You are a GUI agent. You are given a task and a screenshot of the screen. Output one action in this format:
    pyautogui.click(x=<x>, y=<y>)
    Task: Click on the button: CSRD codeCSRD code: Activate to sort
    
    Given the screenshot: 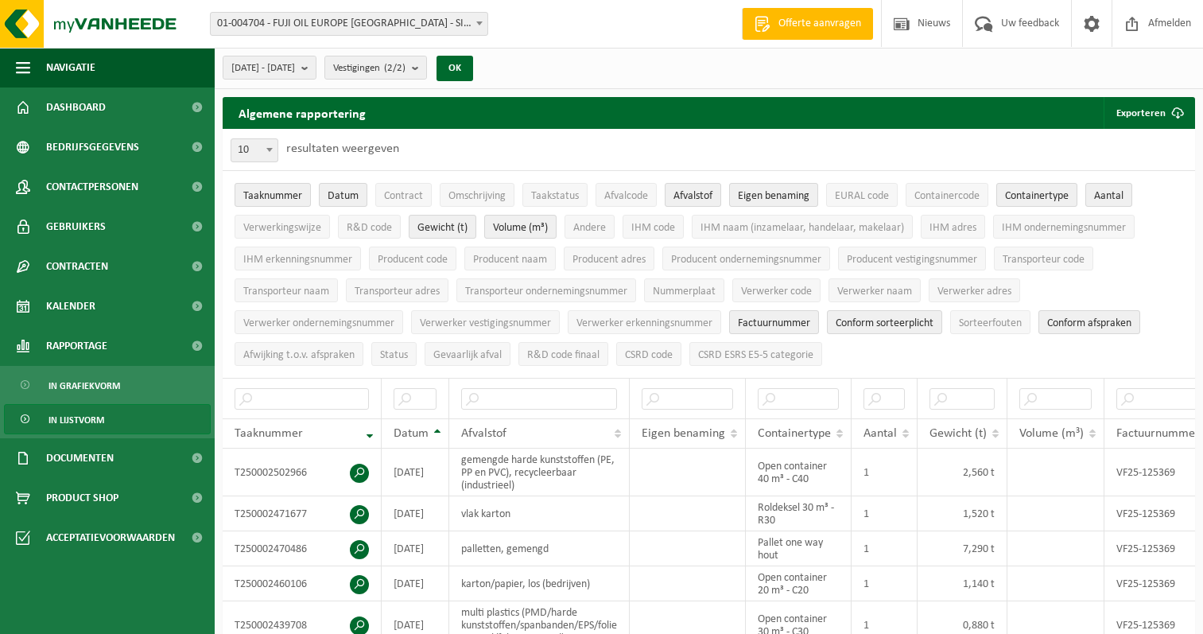 What is the action you would take?
    pyautogui.click(x=649, y=354)
    